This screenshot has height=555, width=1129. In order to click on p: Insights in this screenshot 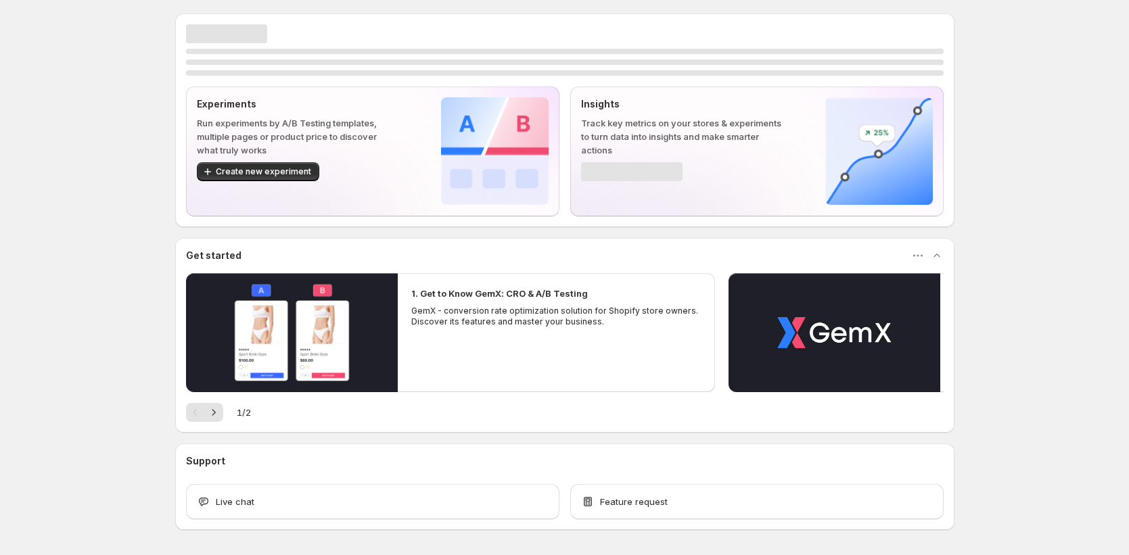, I will do `click(681, 104)`.